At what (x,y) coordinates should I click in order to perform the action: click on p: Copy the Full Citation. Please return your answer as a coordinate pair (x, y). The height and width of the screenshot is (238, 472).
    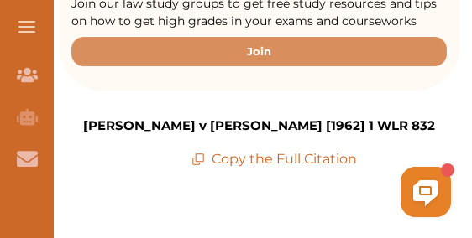
    Looking at the image, I should click on (274, 160).